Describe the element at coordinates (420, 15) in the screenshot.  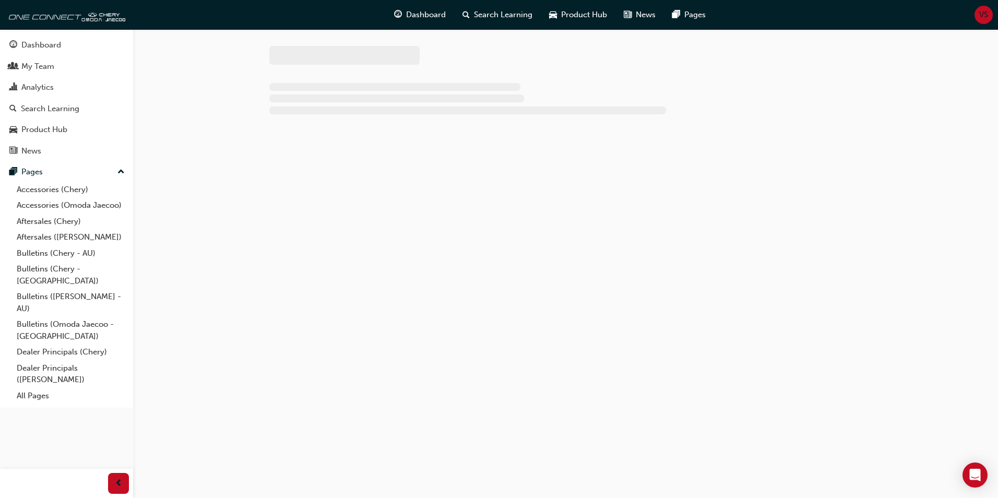
I see `a: guage-iconDashboard` at that location.